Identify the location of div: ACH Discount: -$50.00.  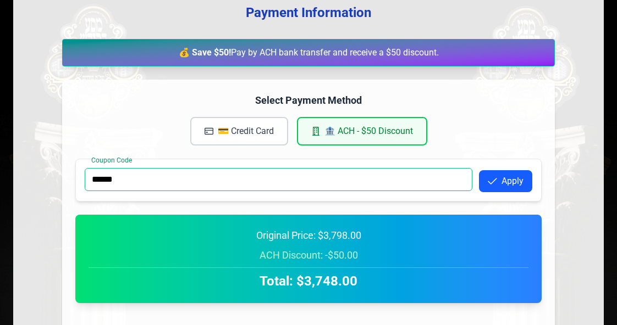
(308, 256).